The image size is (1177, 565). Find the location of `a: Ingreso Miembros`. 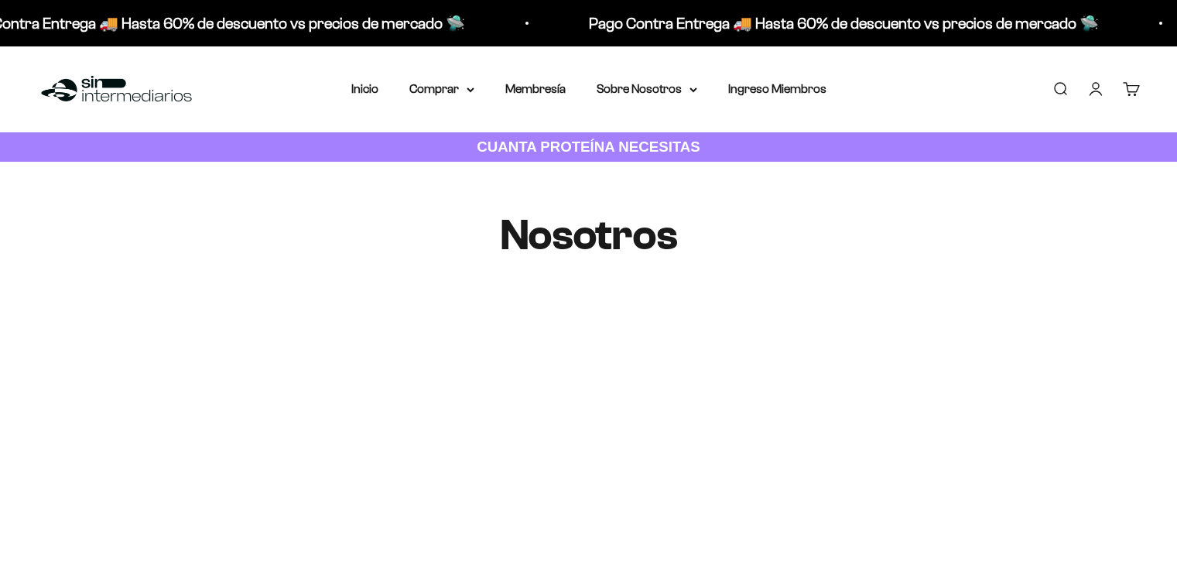

a: Ingreso Miembros is located at coordinates (777, 88).